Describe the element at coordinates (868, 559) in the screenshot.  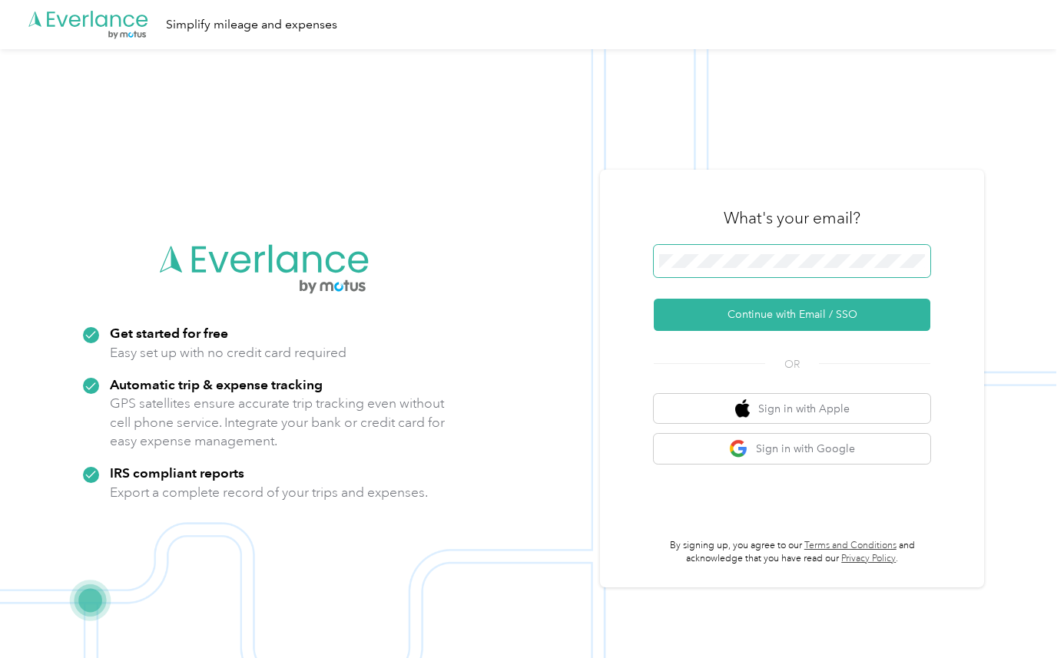
I see `a: Privacy Policy` at that location.